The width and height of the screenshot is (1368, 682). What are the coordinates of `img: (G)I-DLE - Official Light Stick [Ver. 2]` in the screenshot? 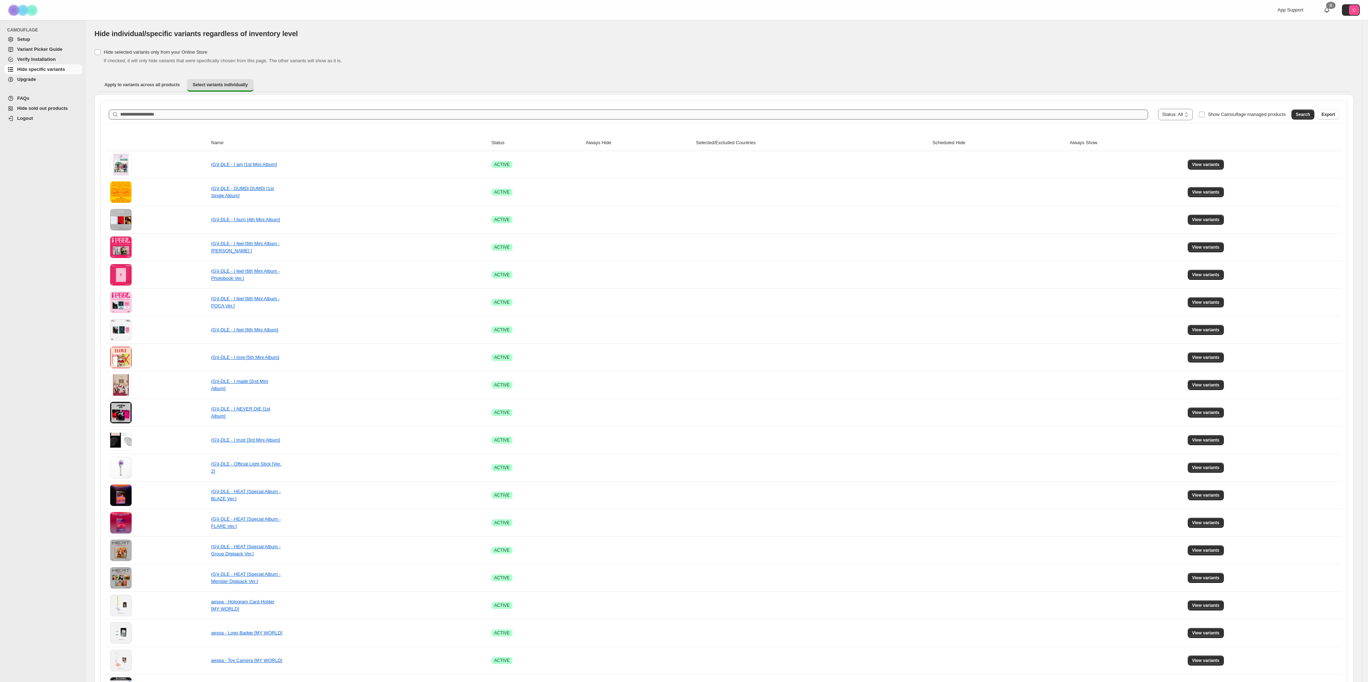 It's located at (121, 468).